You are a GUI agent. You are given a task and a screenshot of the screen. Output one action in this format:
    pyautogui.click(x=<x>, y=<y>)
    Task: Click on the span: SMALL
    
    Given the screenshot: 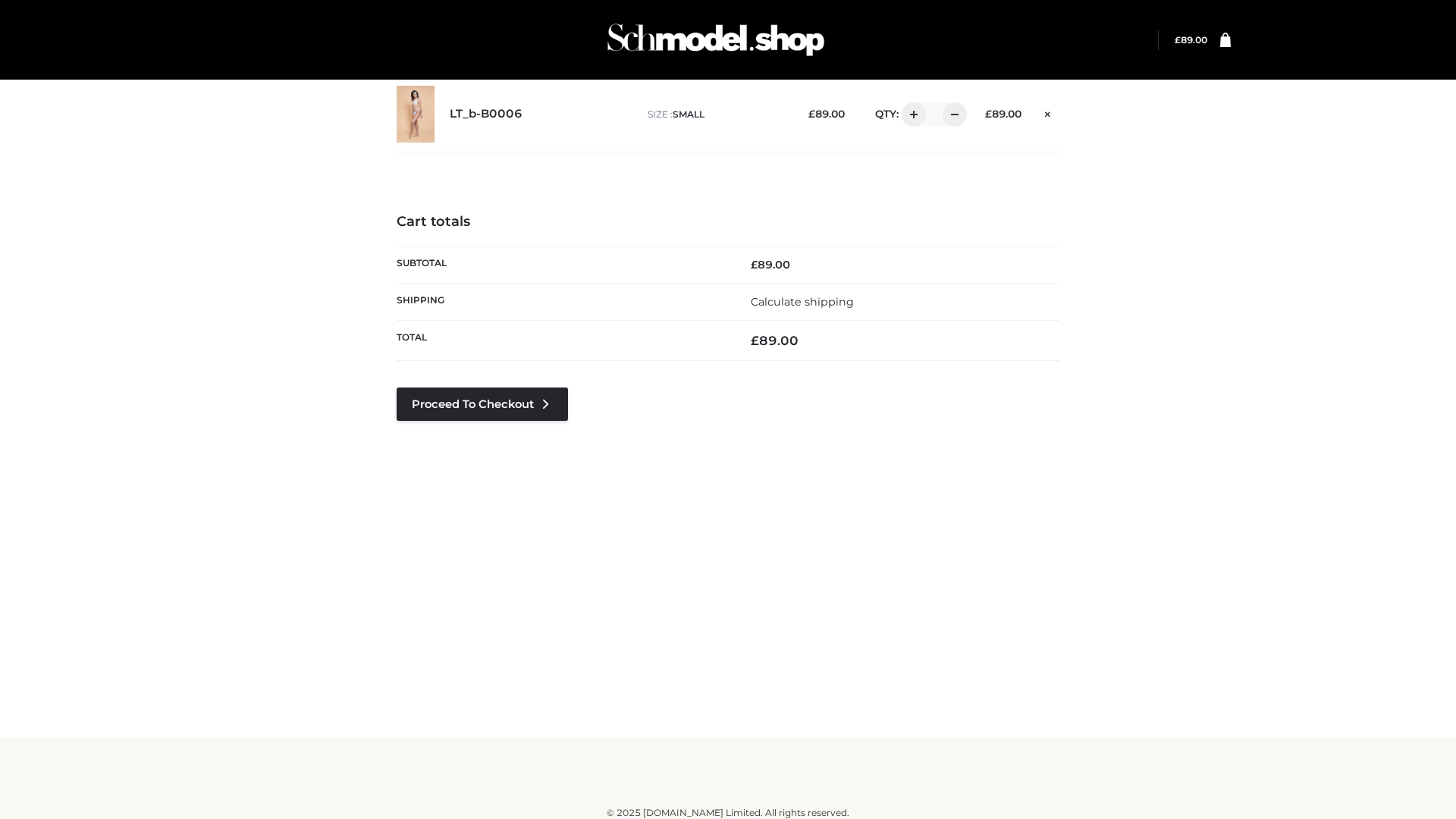 What is the action you would take?
    pyautogui.click(x=688, y=114)
    